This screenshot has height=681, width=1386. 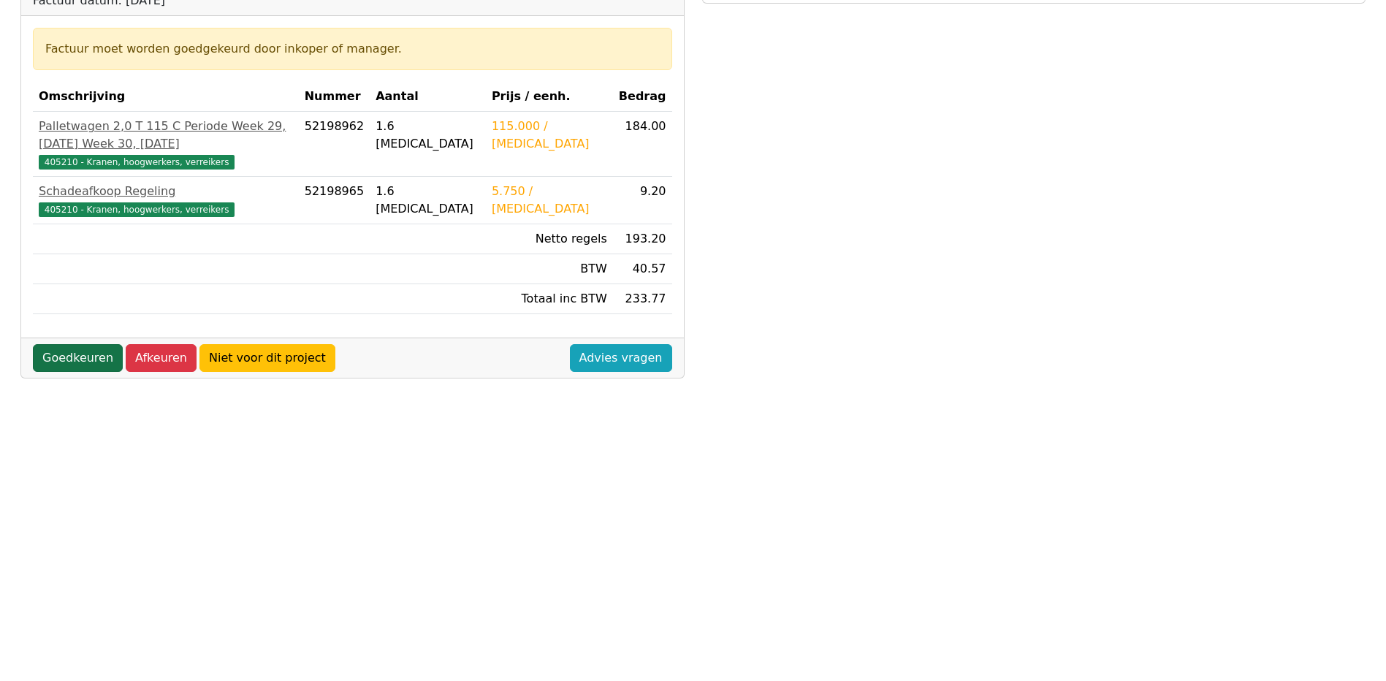 What do you see at coordinates (642, 239) in the screenshot?
I see `td: 193.20` at bounding box center [642, 239].